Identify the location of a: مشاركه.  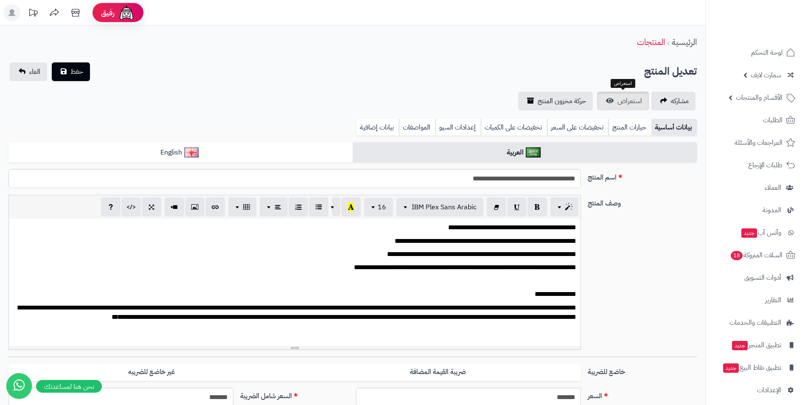
(673, 101).